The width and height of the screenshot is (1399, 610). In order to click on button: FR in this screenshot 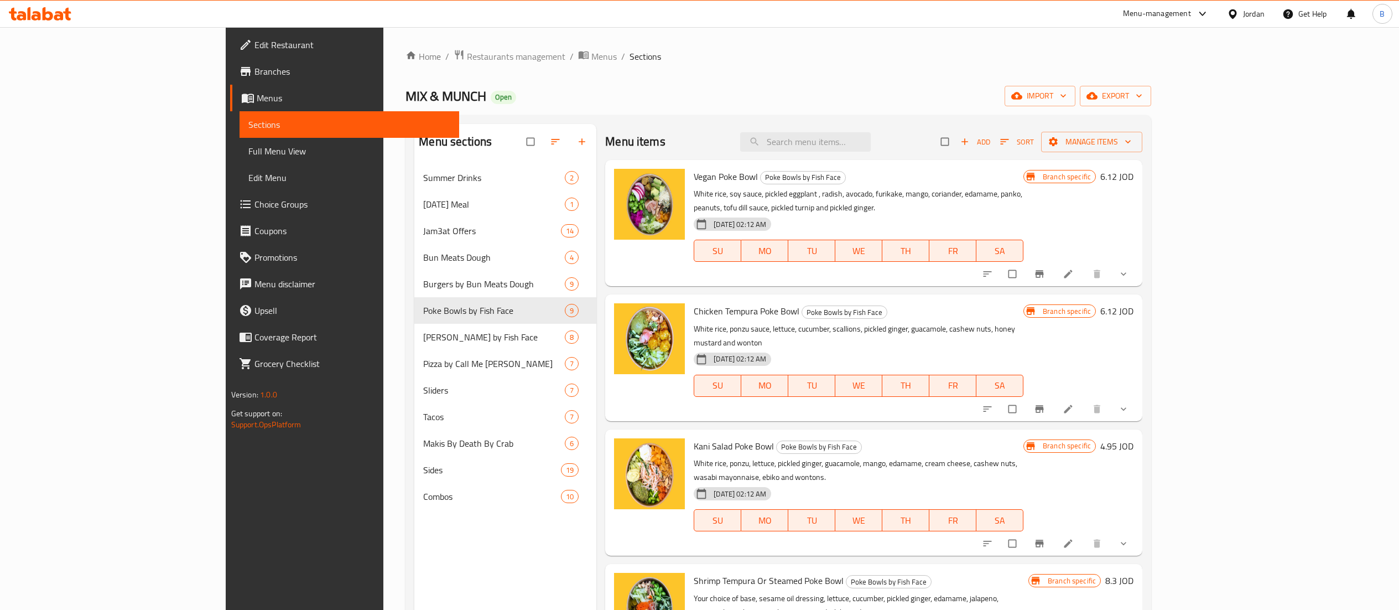, I will do `click(953, 386)`.